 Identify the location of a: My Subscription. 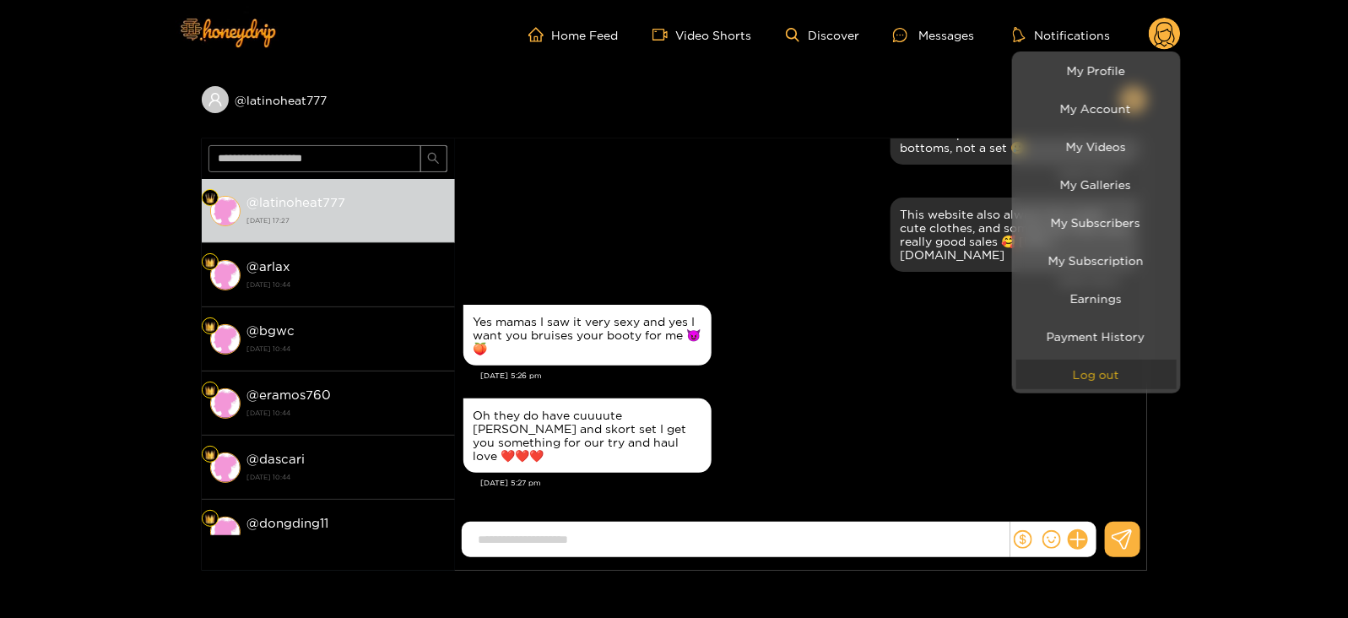
(1096, 260).